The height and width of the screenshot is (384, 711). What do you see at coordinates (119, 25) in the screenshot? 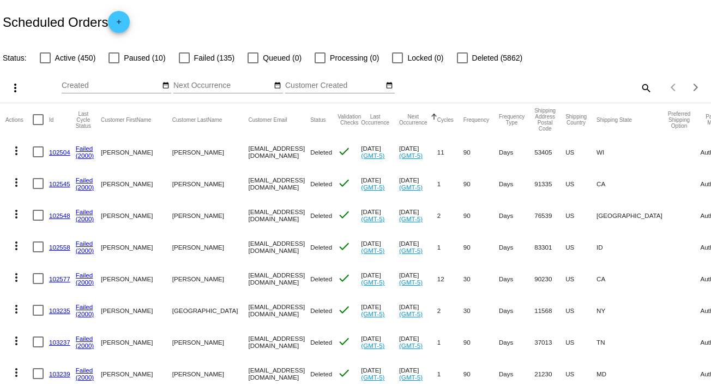
I see `mat-icon: add` at bounding box center [119, 25].